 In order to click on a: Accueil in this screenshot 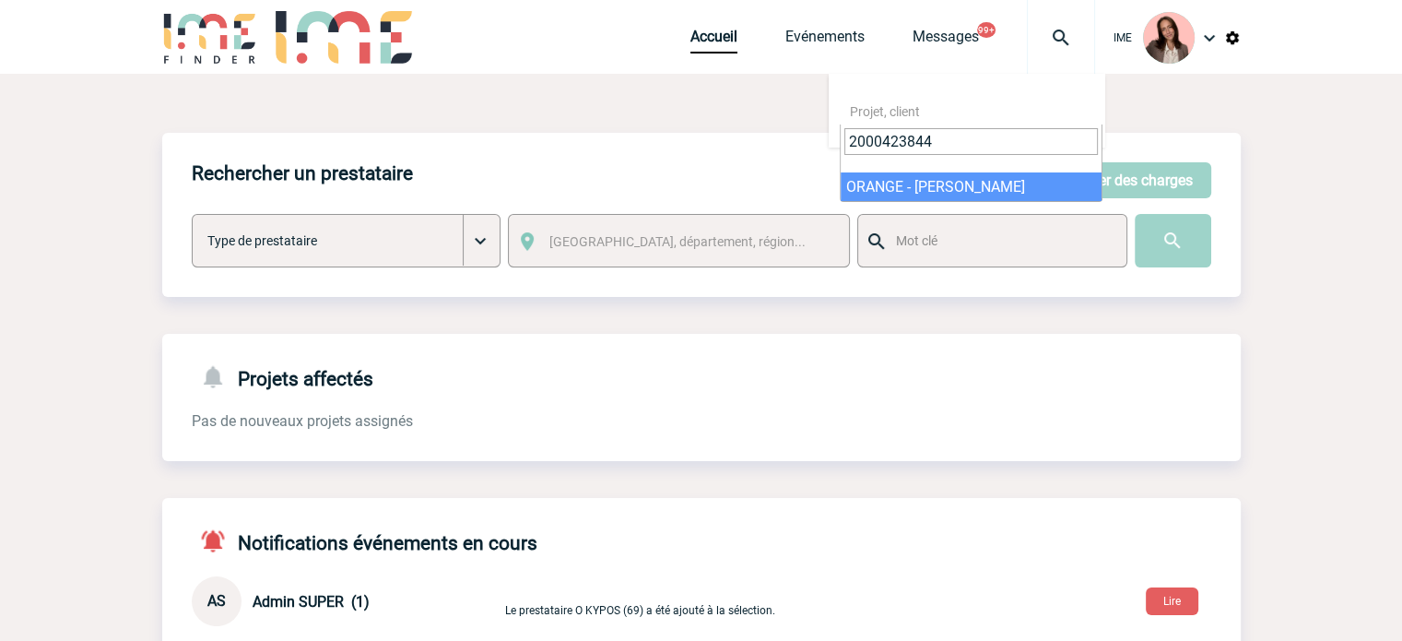, I will do `click(714, 41)`.